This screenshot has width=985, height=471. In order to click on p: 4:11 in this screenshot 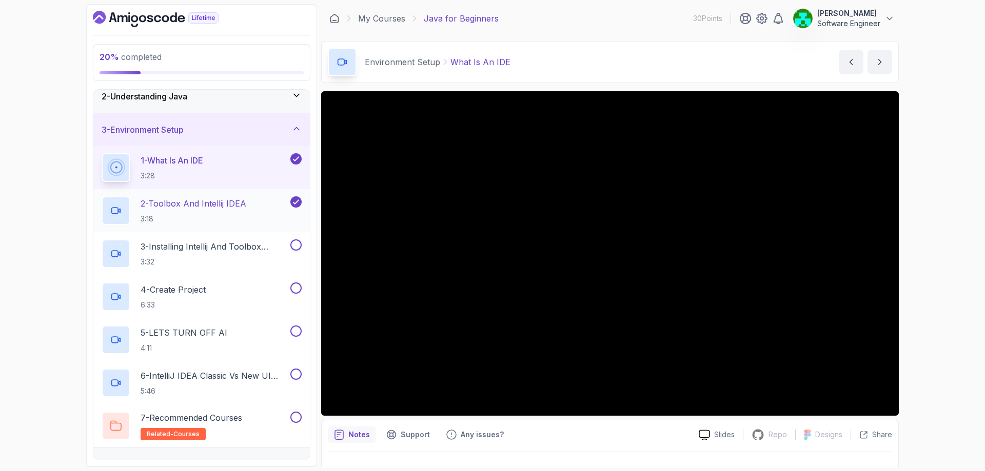, I will do `click(184, 348)`.